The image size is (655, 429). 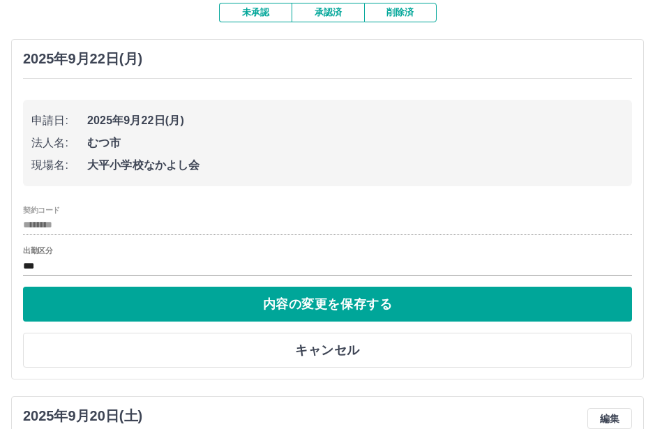 What do you see at coordinates (400, 13) in the screenshot?
I see `button: 削除済` at bounding box center [400, 13].